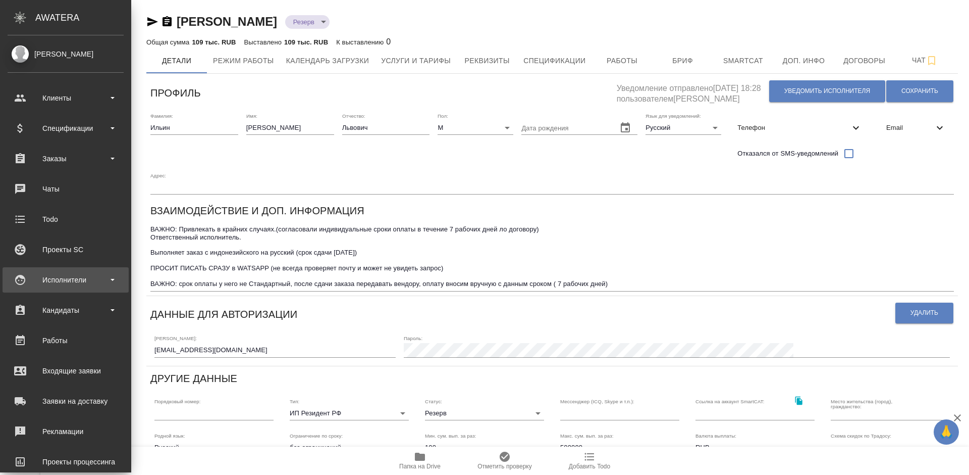 The height and width of the screenshot is (475, 969). What do you see at coordinates (349, 447) in the screenshot?
I see `div: без ограничений` at bounding box center [349, 447].